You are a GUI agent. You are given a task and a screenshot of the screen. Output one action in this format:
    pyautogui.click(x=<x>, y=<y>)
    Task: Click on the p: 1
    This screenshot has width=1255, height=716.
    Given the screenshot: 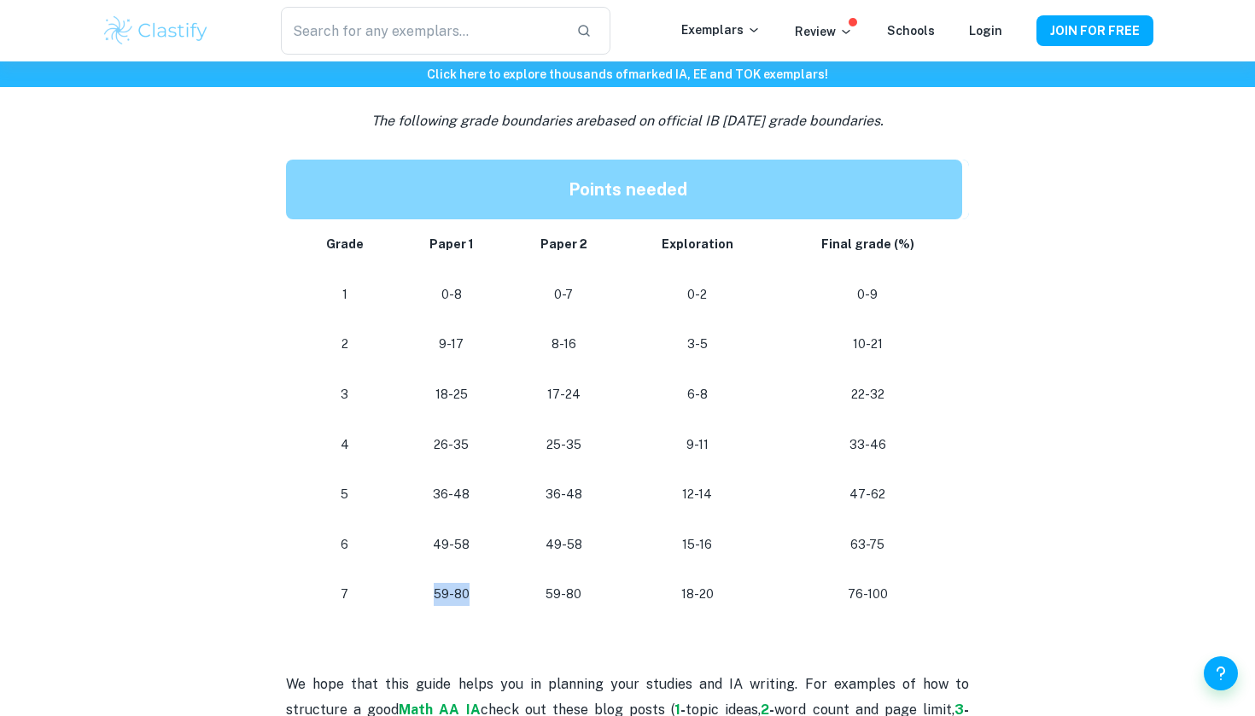 What is the action you would take?
    pyautogui.click(x=344, y=295)
    